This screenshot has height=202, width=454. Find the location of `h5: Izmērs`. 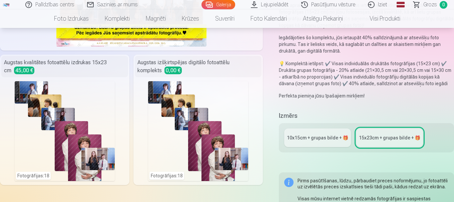

h5: Izmērs is located at coordinates (366, 116).